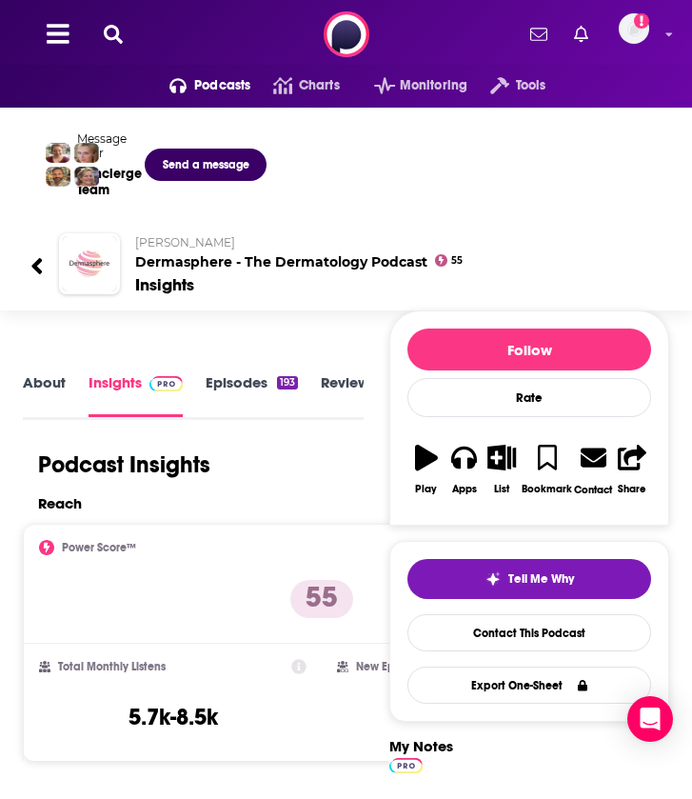  I want to click on img: User Profile, so click(634, 29).